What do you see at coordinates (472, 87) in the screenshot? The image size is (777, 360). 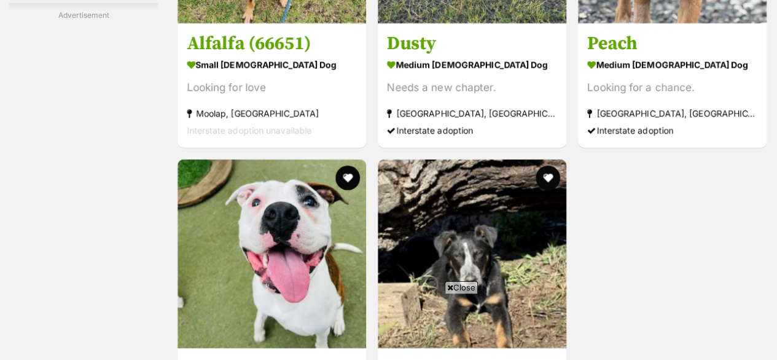 I see `div: Needs a new chapter.` at bounding box center [472, 87].